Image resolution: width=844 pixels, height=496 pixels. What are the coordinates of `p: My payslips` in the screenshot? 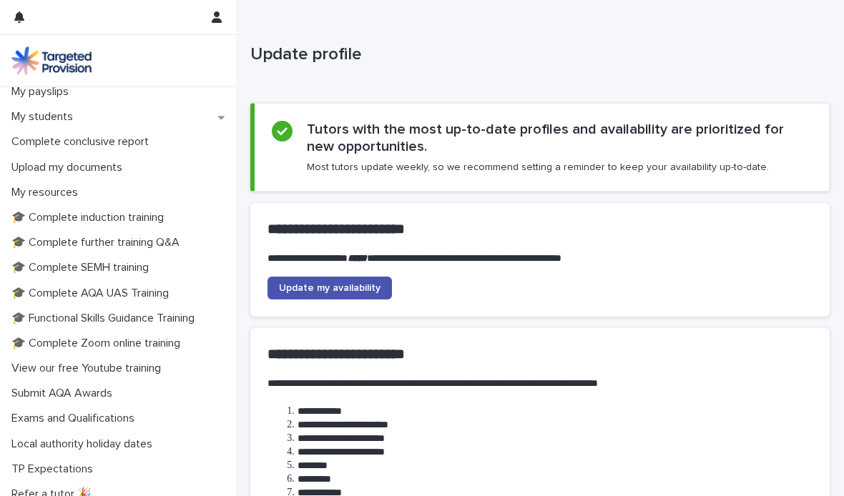 It's located at (43, 92).